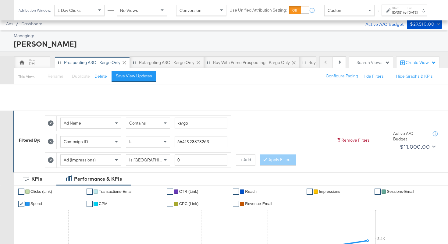 This screenshot has width=448, height=244. I want to click on div: Filtered By:, so click(30, 140).